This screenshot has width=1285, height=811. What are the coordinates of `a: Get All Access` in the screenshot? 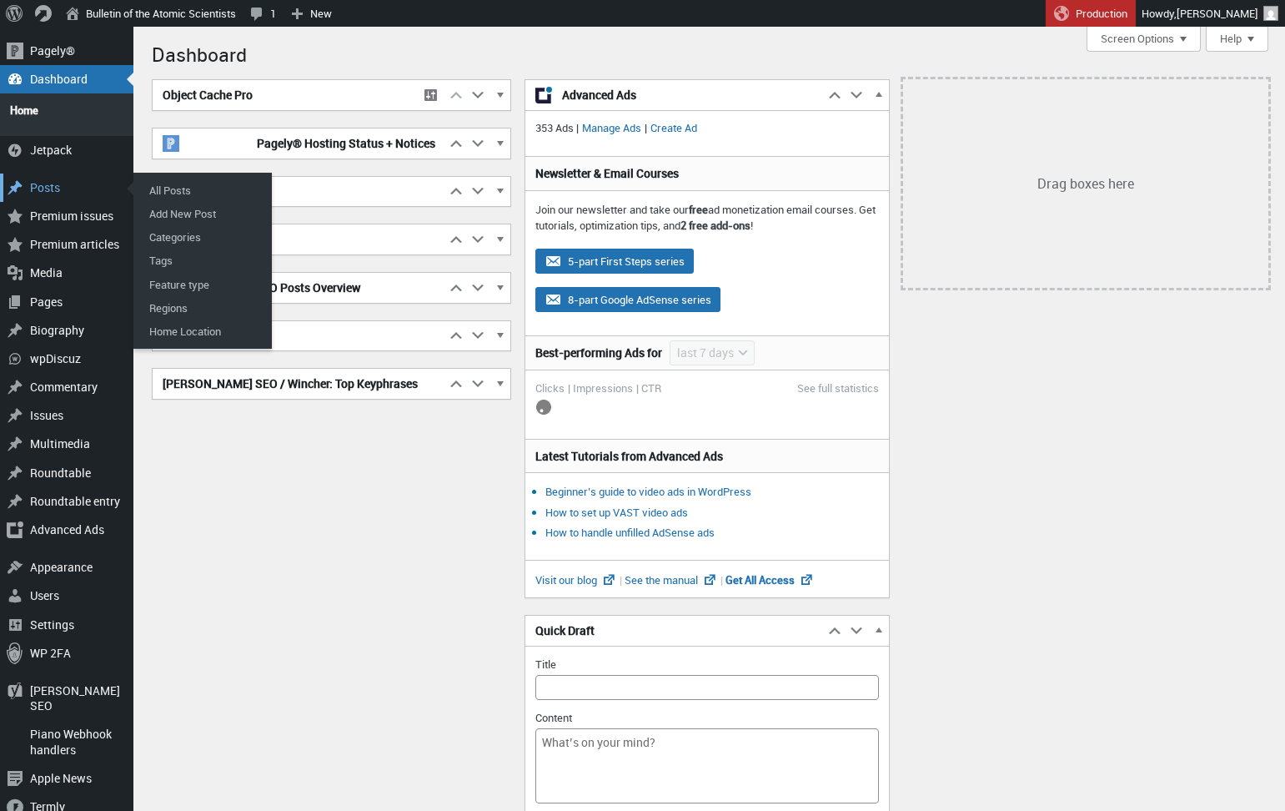 It's located at (770, 580).